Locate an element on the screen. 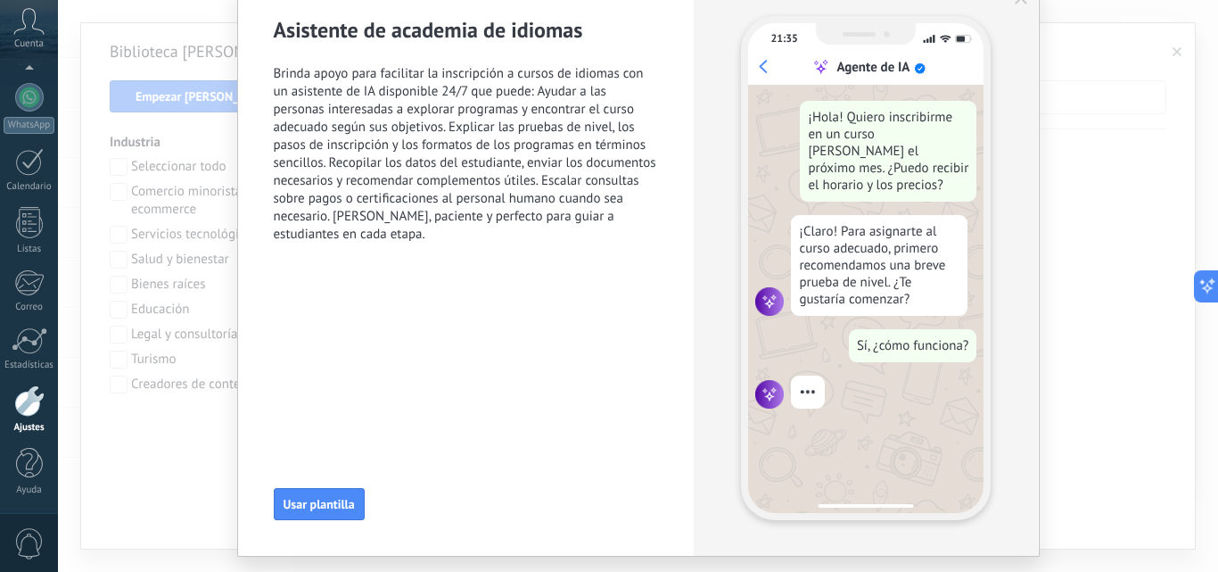  div: Calendario is located at coordinates (29, 186).